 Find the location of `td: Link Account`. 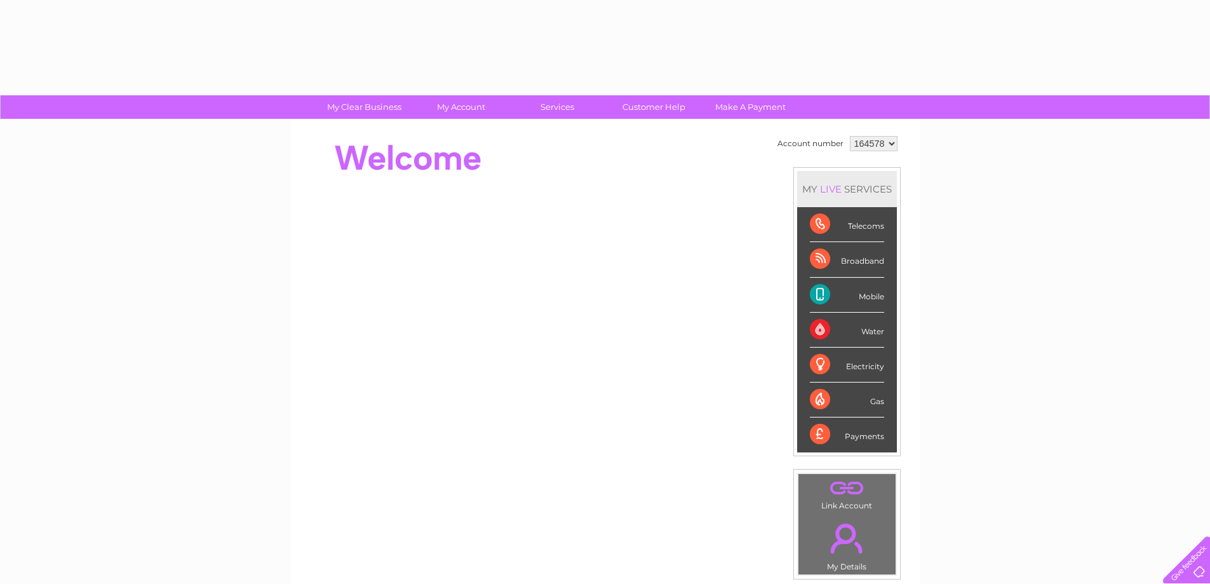

td: Link Account is located at coordinates (847, 493).